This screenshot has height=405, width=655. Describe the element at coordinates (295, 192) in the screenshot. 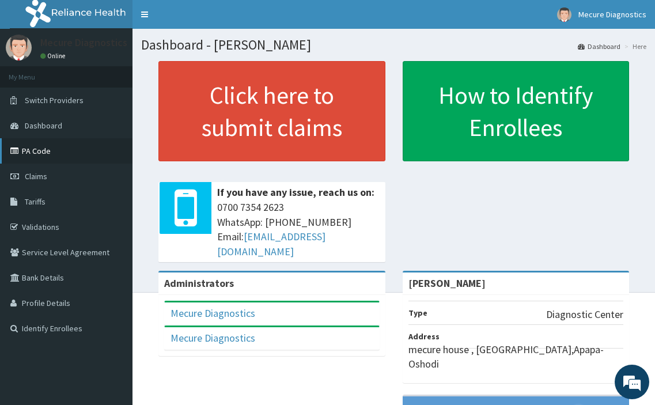

I see `b: If you have any issue, reach us on:` at that location.